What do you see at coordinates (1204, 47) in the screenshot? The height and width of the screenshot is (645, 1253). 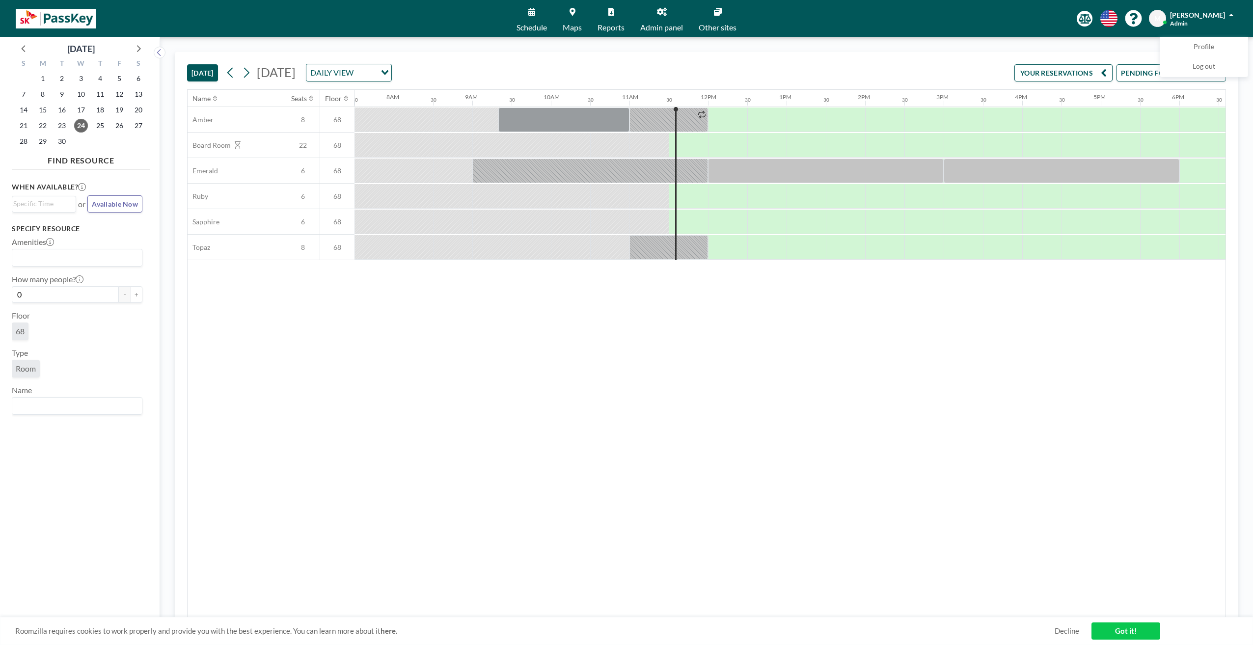 I see `a: Profile` at bounding box center [1204, 47].